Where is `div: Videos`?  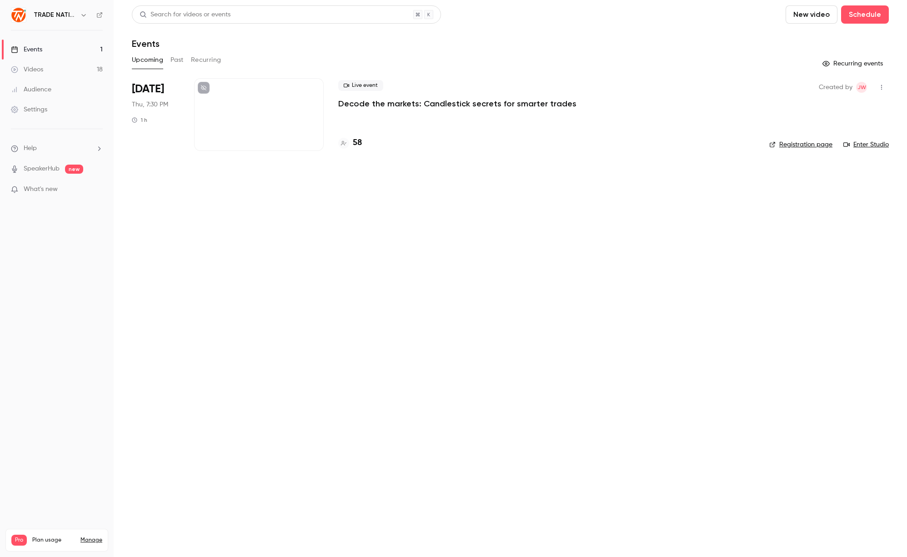 div: Videos is located at coordinates (27, 70).